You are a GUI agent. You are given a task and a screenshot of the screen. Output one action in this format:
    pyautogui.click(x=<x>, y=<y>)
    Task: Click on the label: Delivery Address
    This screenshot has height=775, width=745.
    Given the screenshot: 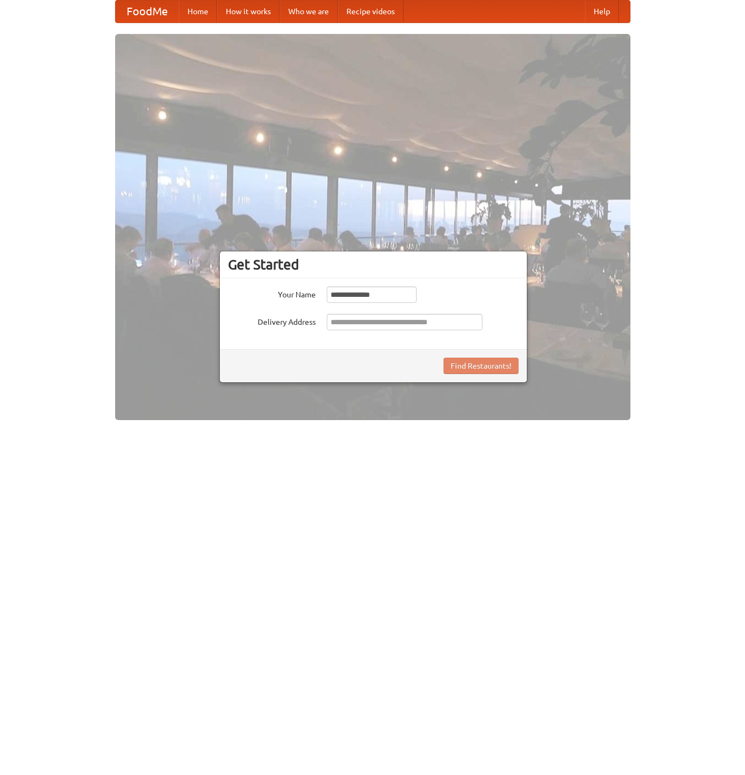 What is the action you would take?
    pyautogui.click(x=272, y=321)
    